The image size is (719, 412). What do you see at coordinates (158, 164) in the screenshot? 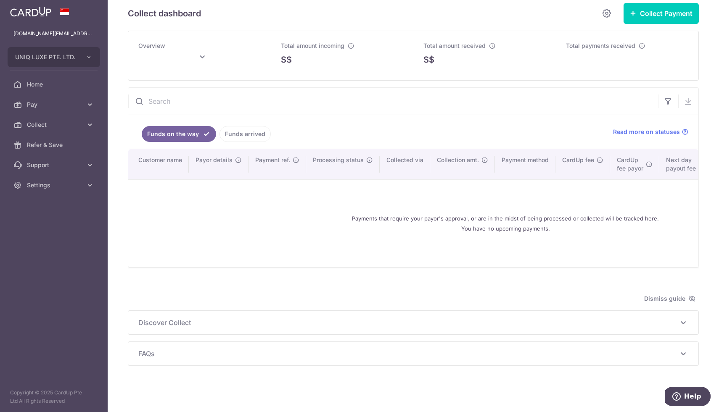
I see `th: Customer name` at bounding box center [158, 164].